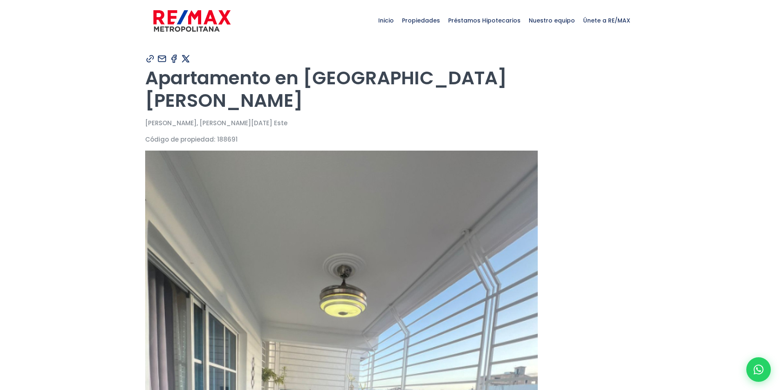 Image resolution: width=779 pixels, height=390 pixels. What do you see at coordinates (192, 21) in the screenshot?
I see `img: remax-metropolitana-logo` at bounding box center [192, 21].